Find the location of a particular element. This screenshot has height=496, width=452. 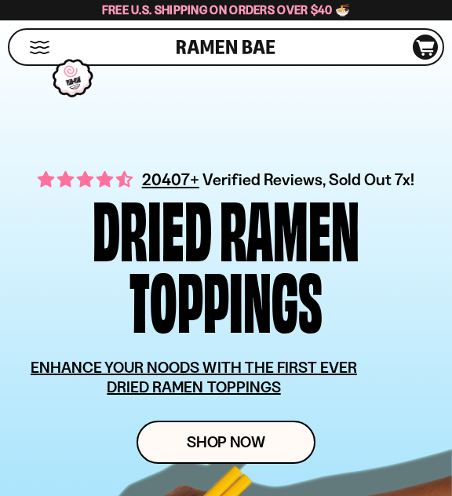

u: ENHANCE YOUR NOODS WITH THE FIRST EVER DRIED RAMEN TOPPINGS is located at coordinates (194, 377).